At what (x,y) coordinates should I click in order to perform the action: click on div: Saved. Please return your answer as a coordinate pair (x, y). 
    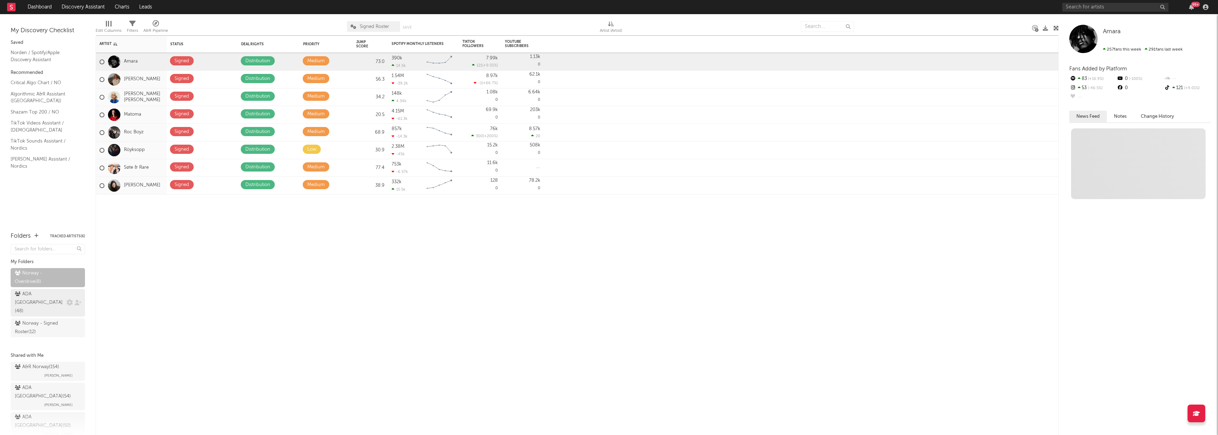
    Looking at the image, I should click on (48, 43).